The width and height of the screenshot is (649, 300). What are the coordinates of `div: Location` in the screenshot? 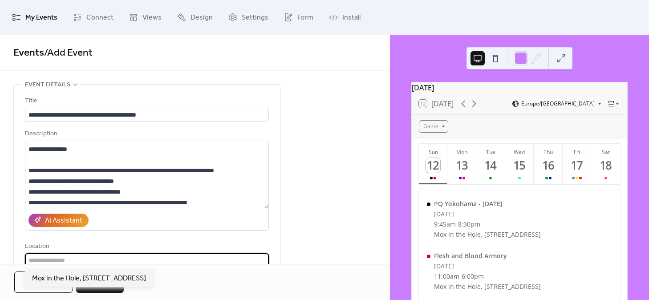 It's located at (146, 246).